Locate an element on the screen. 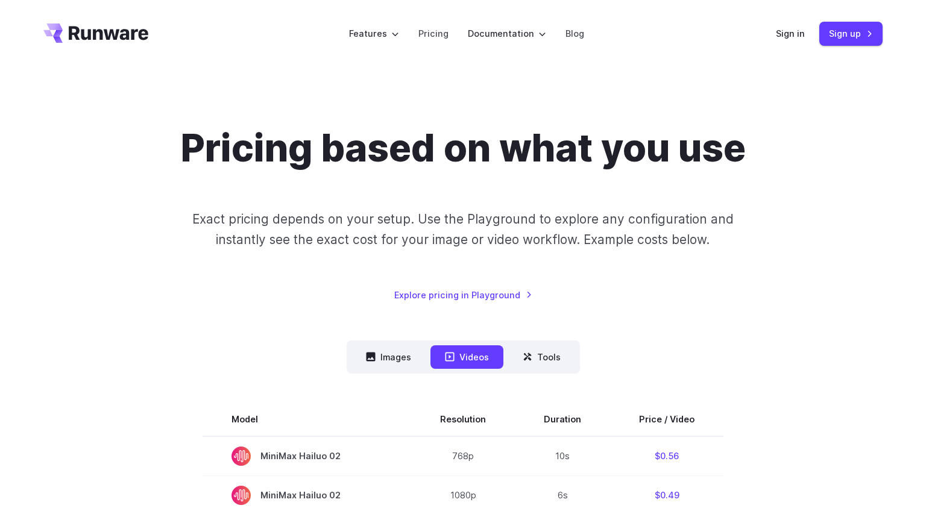 The image size is (926, 511). h1: Pricing based on what you use is located at coordinates (463, 148).